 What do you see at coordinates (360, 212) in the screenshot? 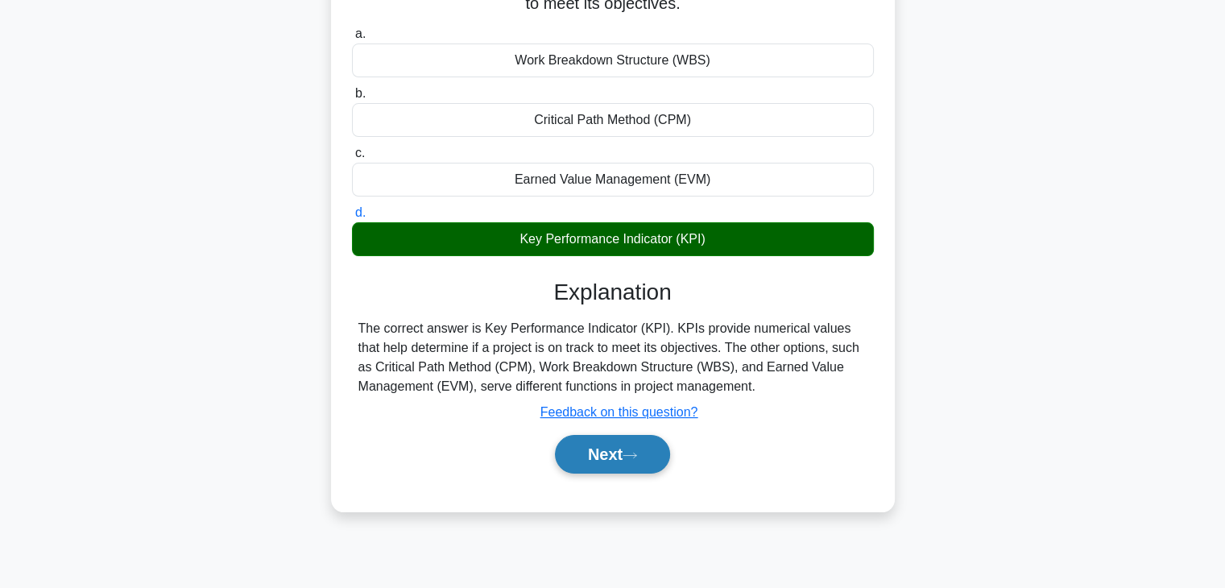
I see `span: d.` at bounding box center [360, 212].